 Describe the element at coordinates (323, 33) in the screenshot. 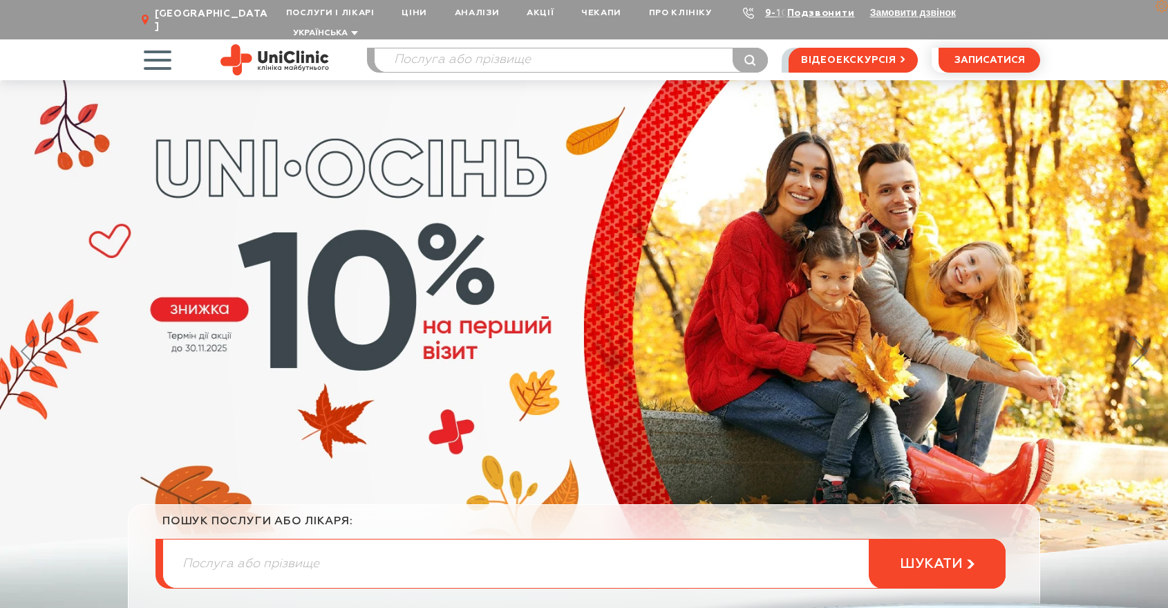

I see `button: Українська` at that location.